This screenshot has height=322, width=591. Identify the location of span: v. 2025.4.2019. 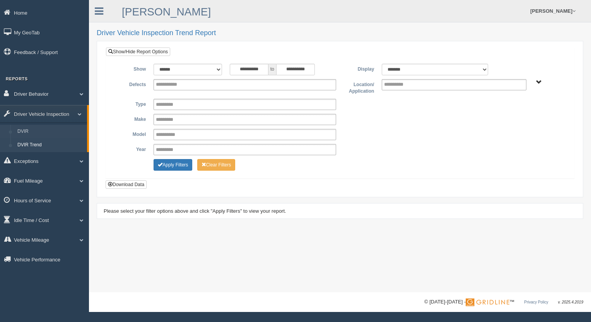
(570, 302).